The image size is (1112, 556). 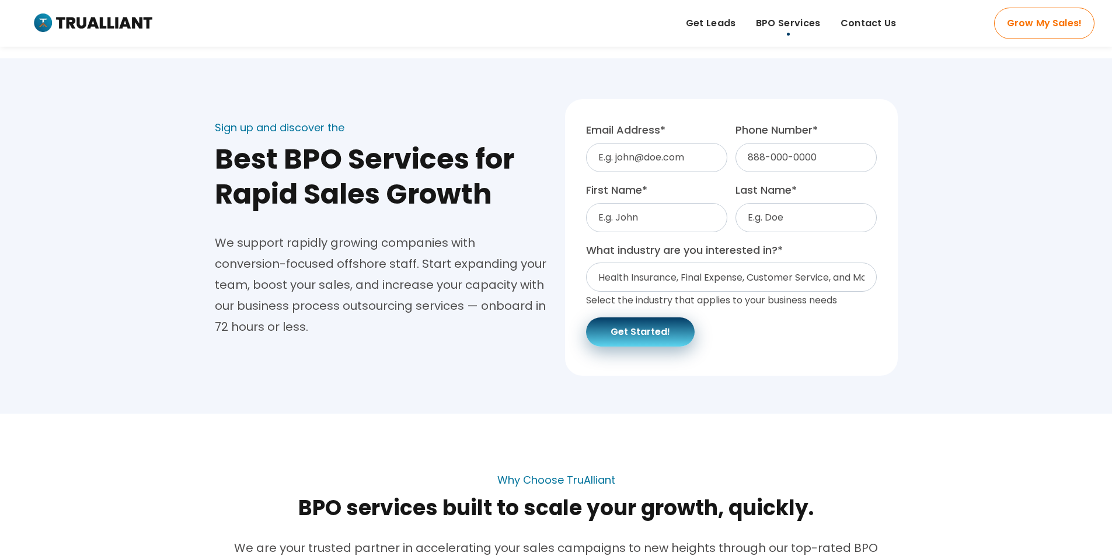 I want to click on label: What industry are you interested in?, so click(x=732, y=250).